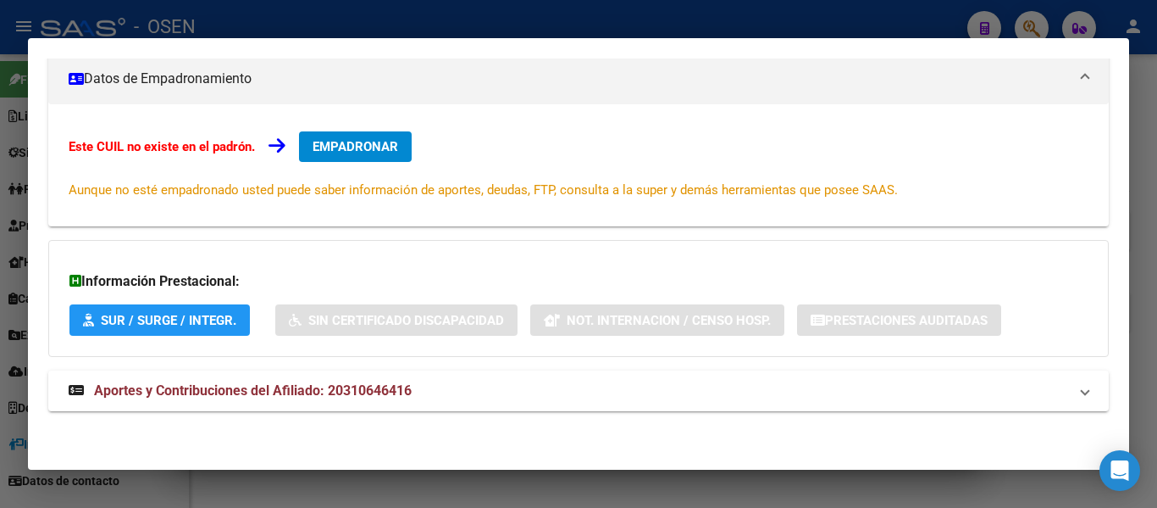  What do you see at coordinates (483, 190) in the screenshot?
I see `span: Aunque no esté empadronado usted puede saber información de aportes, deudas, FTP, consulta a la s...` at bounding box center [483, 190].